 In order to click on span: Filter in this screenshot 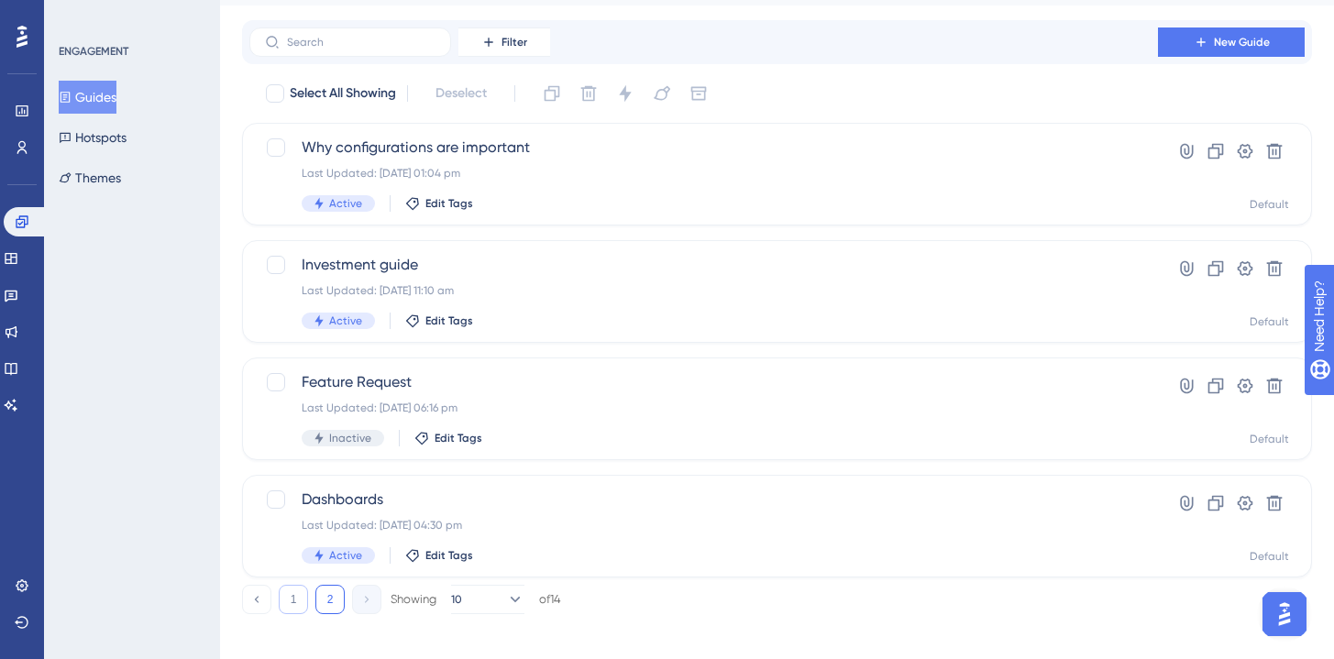, I will do `click(514, 42)`.